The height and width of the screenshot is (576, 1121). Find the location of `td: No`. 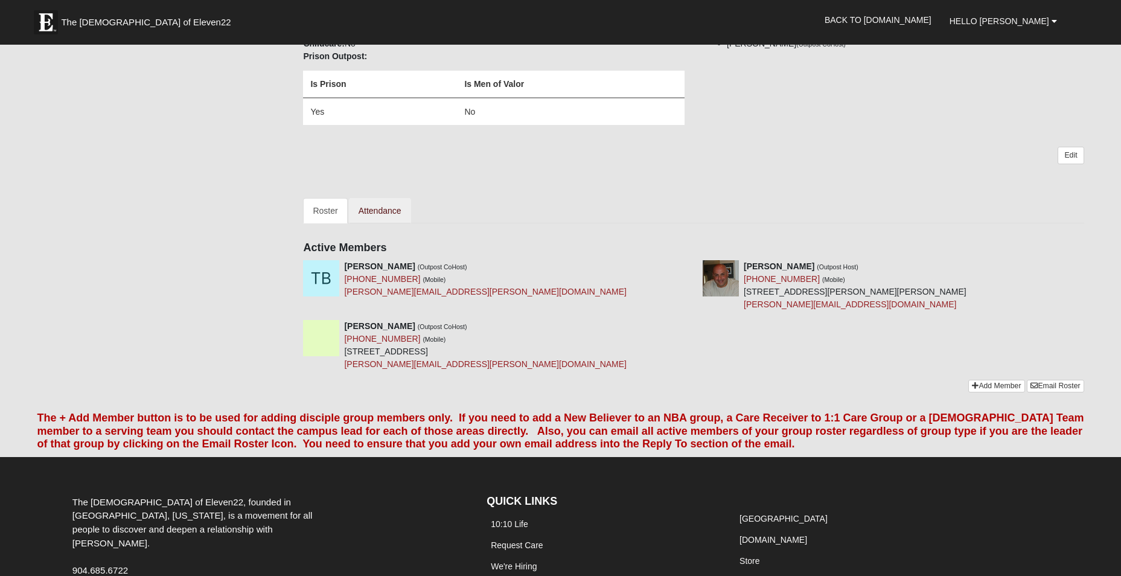

td: No is located at coordinates (570, 111).